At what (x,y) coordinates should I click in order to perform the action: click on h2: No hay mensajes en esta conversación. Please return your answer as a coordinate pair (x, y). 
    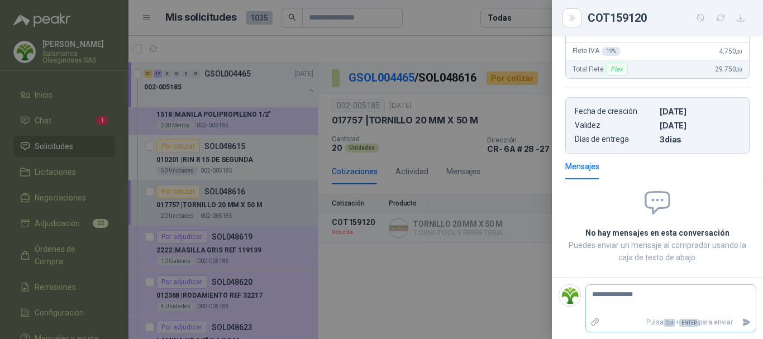
    Looking at the image, I should click on (657, 233).